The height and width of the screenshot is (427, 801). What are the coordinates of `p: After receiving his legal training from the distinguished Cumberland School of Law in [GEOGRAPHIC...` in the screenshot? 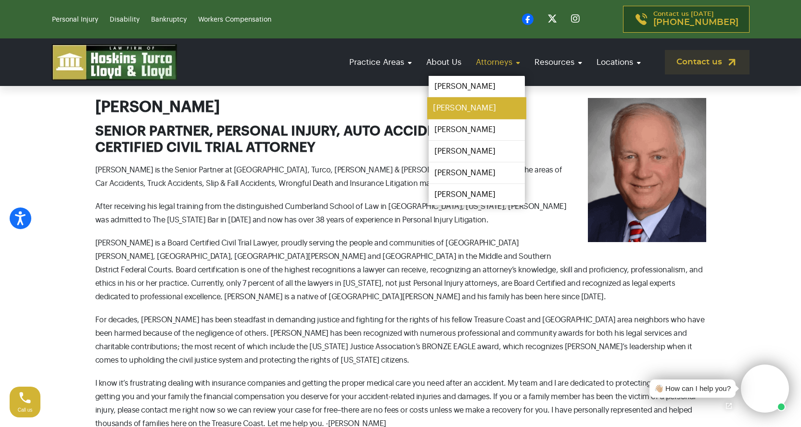 It's located at (400, 213).